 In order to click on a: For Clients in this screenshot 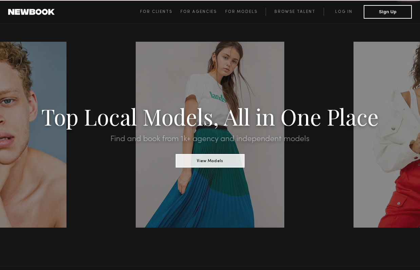, I will do `click(160, 12)`.